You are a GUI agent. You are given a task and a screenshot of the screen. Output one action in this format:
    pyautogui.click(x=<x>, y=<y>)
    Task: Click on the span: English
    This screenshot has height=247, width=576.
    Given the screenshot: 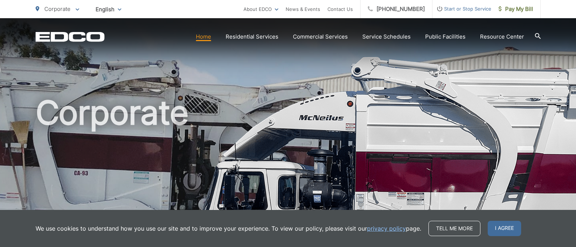 What is the action you would take?
    pyautogui.click(x=108, y=9)
    